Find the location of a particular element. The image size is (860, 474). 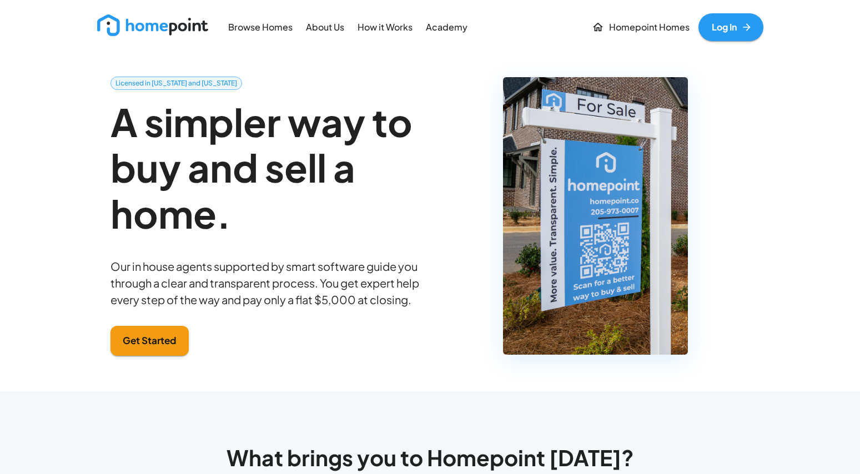

p: Our in house agents supported by smart software guide you through a clear and transparent process... is located at coordinates (265, 283).